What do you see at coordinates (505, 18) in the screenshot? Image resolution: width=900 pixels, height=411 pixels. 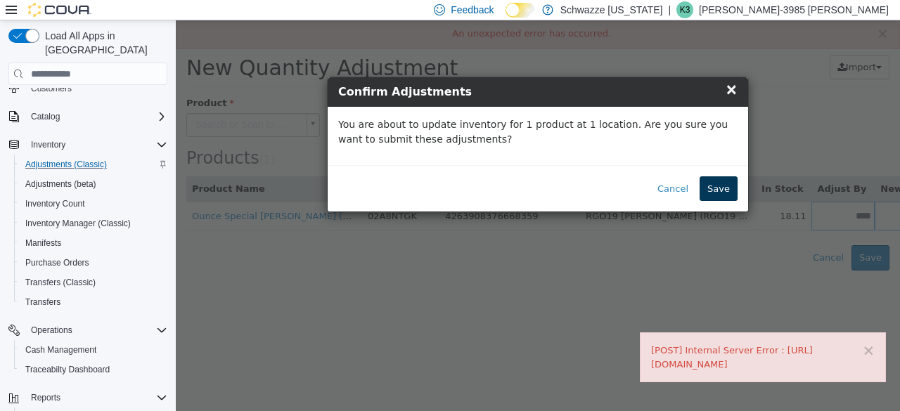 I see `span: Dark Mode` at bounding box center [505, 18].